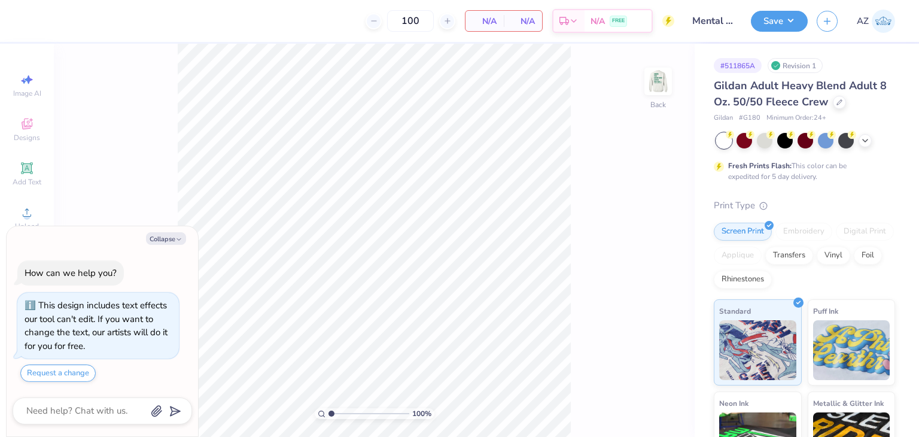  Describe the element at coordinates (742, 232) in the screenshot. I see `div: Screen Print` at that location.